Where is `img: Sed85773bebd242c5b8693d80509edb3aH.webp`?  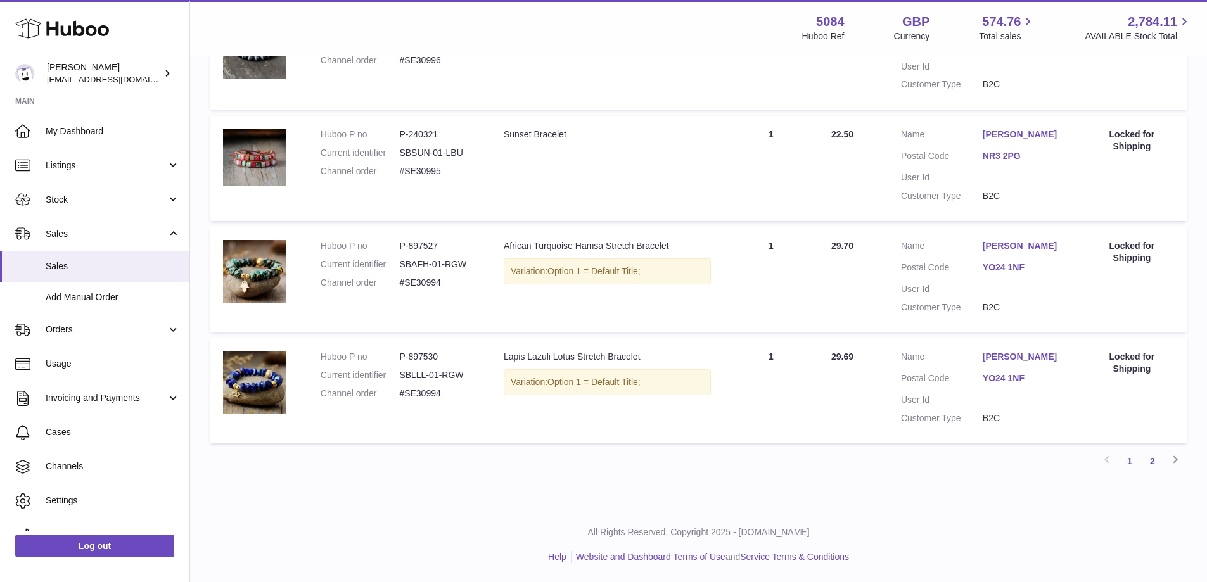
img: Sed85773bebd242c5b8693d80509edb3aH.webp is located at coordinates (255, 272).